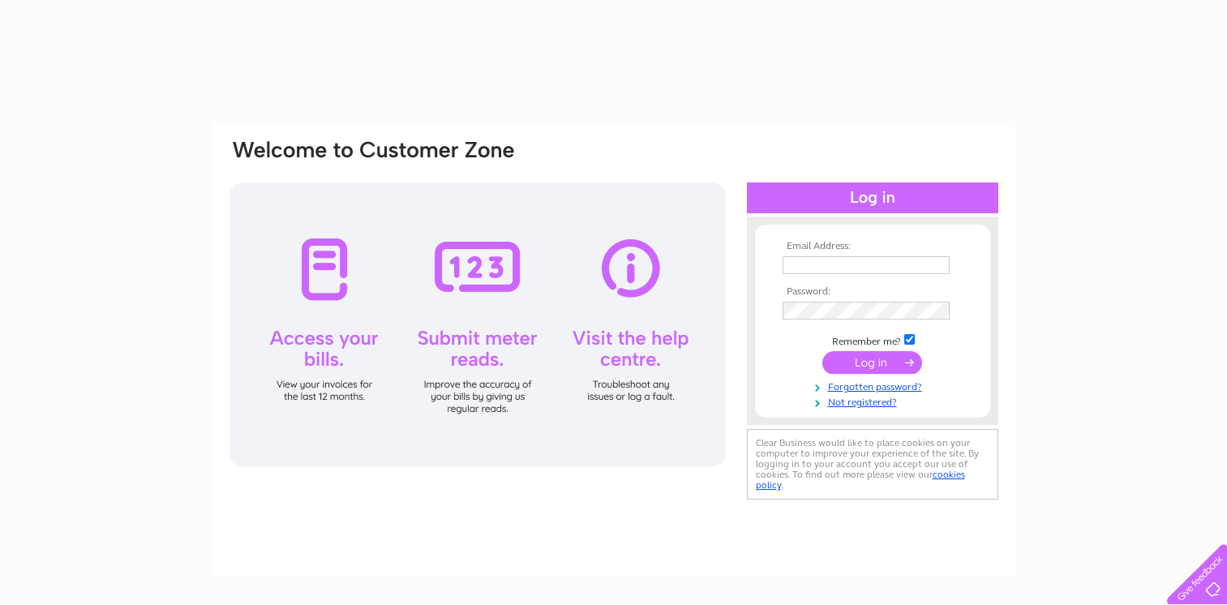 This screenshot has height=605, width=1227. I want to click on a: Forgotten password?, so click(875, 385).